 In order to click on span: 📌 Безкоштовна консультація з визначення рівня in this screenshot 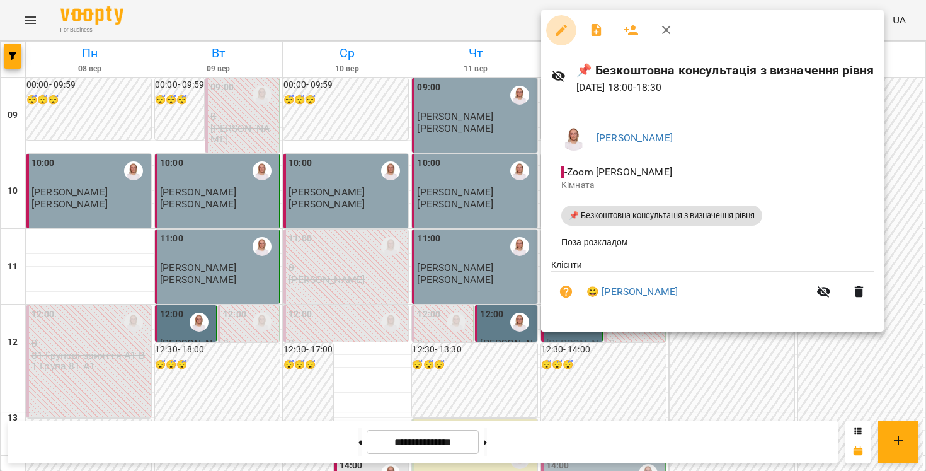, I will do `click(661, 215)`.